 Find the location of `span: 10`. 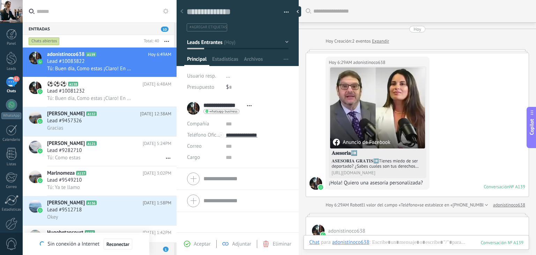

span: 10 is located at coordinates (165, 29).